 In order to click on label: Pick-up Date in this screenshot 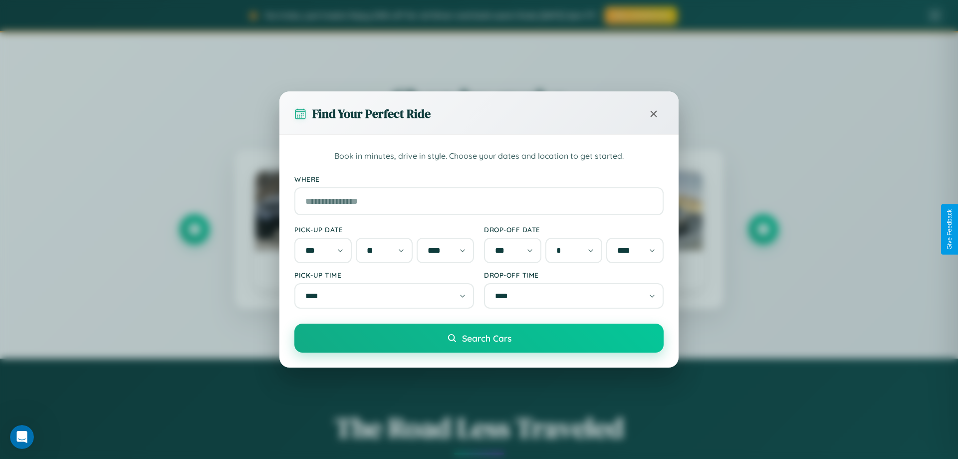, I will do `click(384, 229)`.